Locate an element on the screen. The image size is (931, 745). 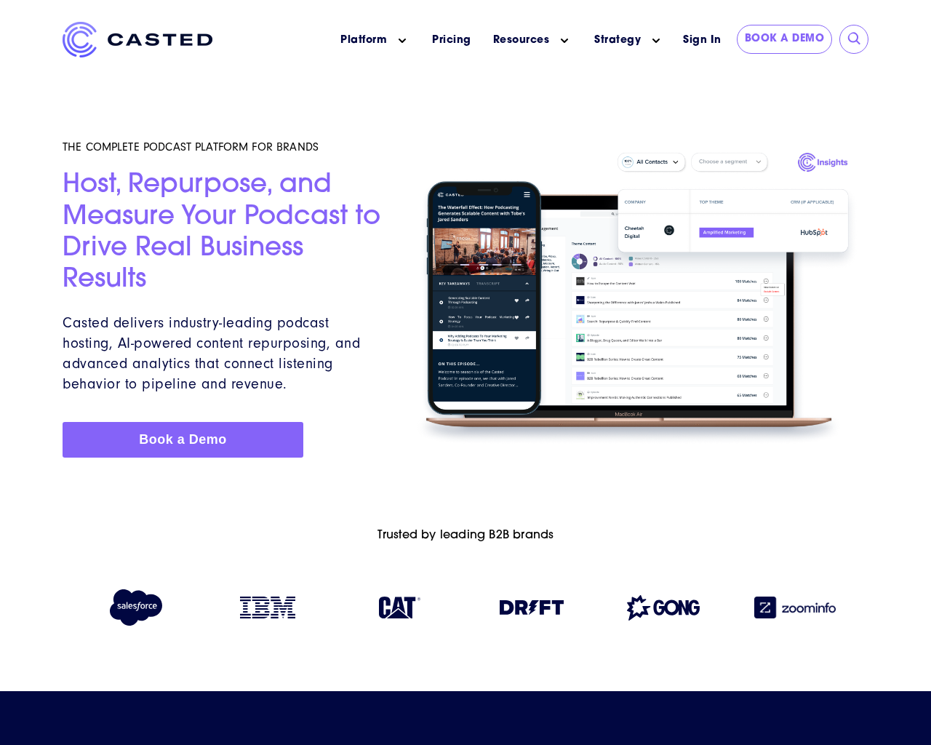
h2: Host, Repurpose, and Measure Your Podcast to Drive Real Business Results is located at coordinates (225, 233).